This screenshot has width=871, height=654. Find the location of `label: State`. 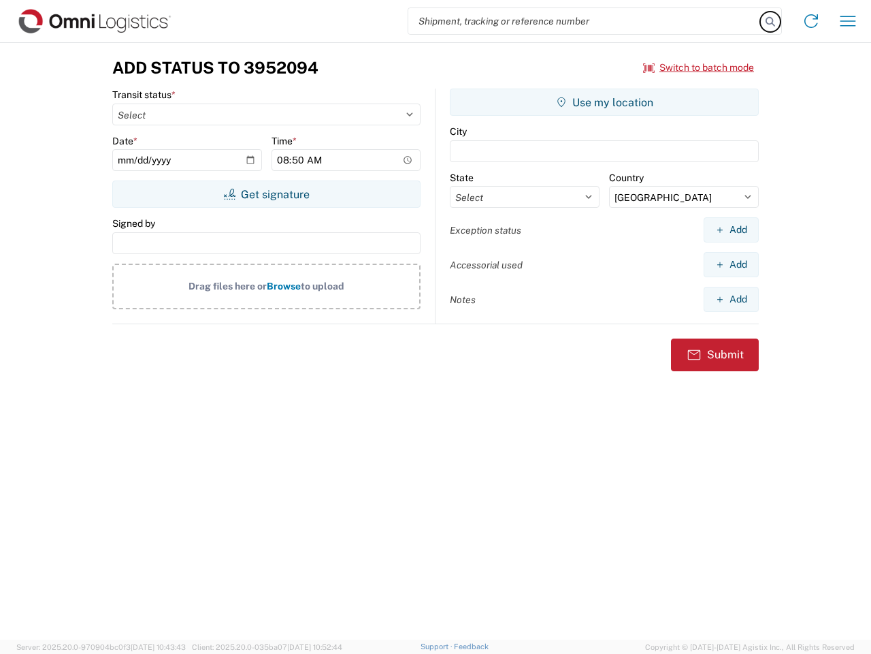

label: State is located at coordinates (462, 178).